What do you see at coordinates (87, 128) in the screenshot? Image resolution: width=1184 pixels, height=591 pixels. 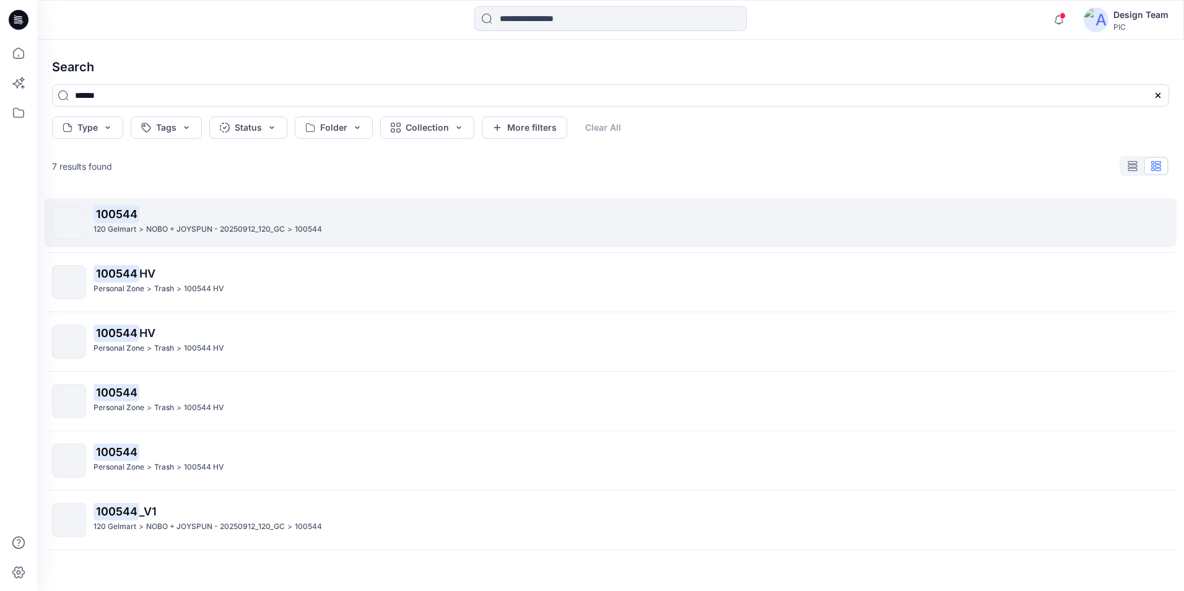 I see `button: Type` at bounding box center [87, 128].